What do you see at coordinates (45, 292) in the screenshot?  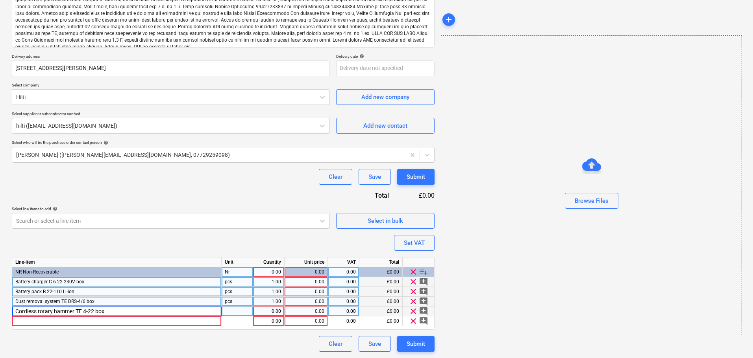 I see `span: Battery pack B 22-110 Li-ion` at bounding box center [45, 292].